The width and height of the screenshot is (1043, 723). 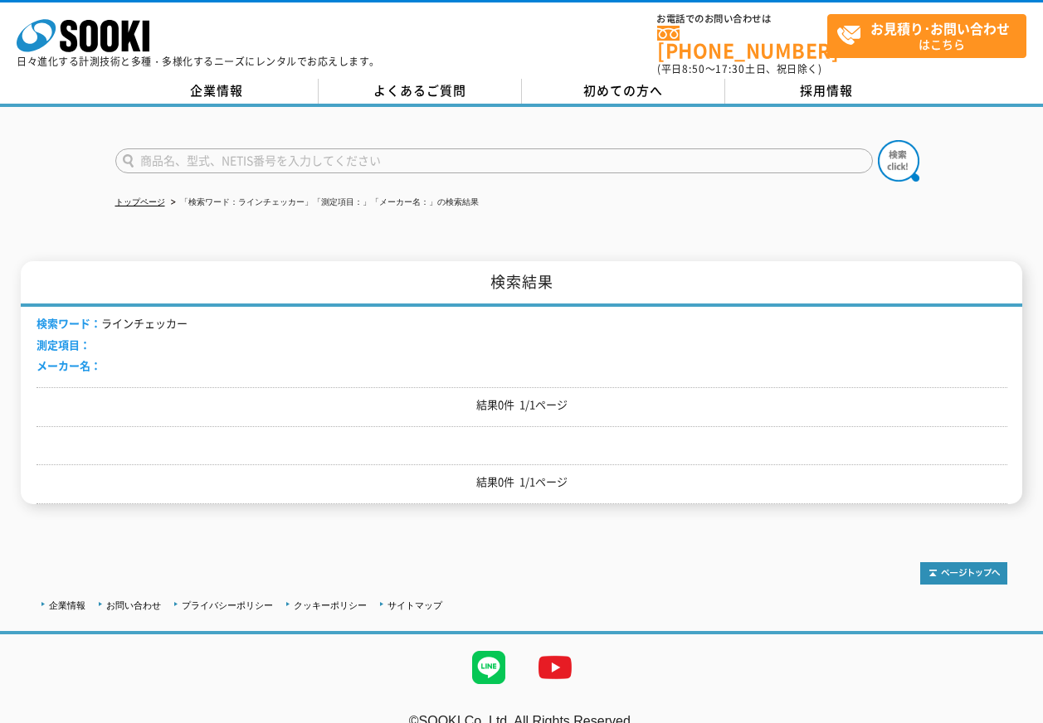 What do you see at coordinates (198, 61) in the screenshot?
I see `p: 日々進化する計測技術と多種・多様化するニーズにレンタルでお応えします。` at bounding box center [198, 61].